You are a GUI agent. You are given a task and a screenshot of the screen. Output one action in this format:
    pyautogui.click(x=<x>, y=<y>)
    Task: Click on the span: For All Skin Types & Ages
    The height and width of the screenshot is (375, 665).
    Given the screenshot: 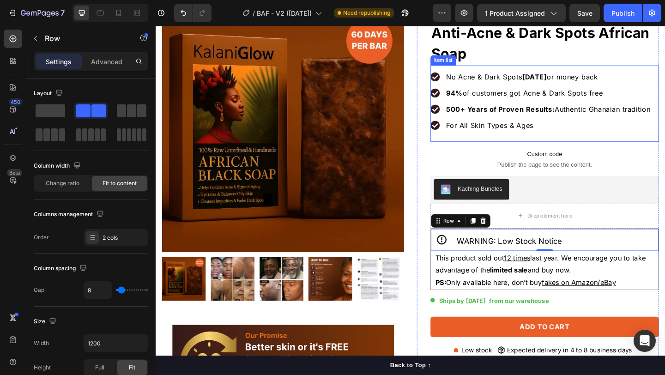 What is the action you would take?
    pyautogui.click(x=363, y=108)
    